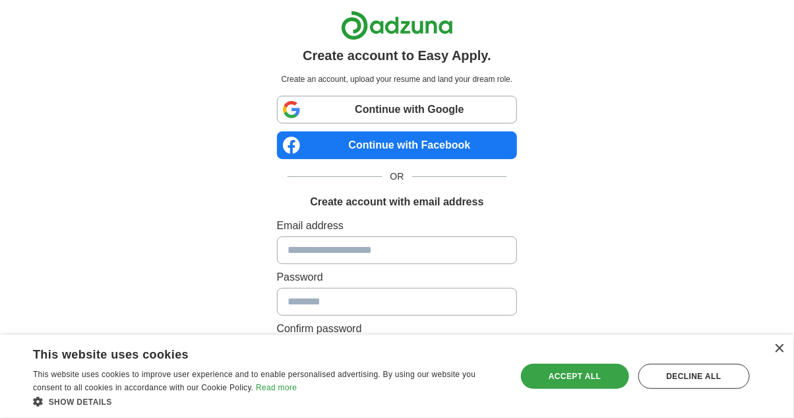 The height and width of the screenshot is (418, 794). Describe the element at coordinates (397, 145) in the screenshot. I see `a: Continue with Facebook` at that location.